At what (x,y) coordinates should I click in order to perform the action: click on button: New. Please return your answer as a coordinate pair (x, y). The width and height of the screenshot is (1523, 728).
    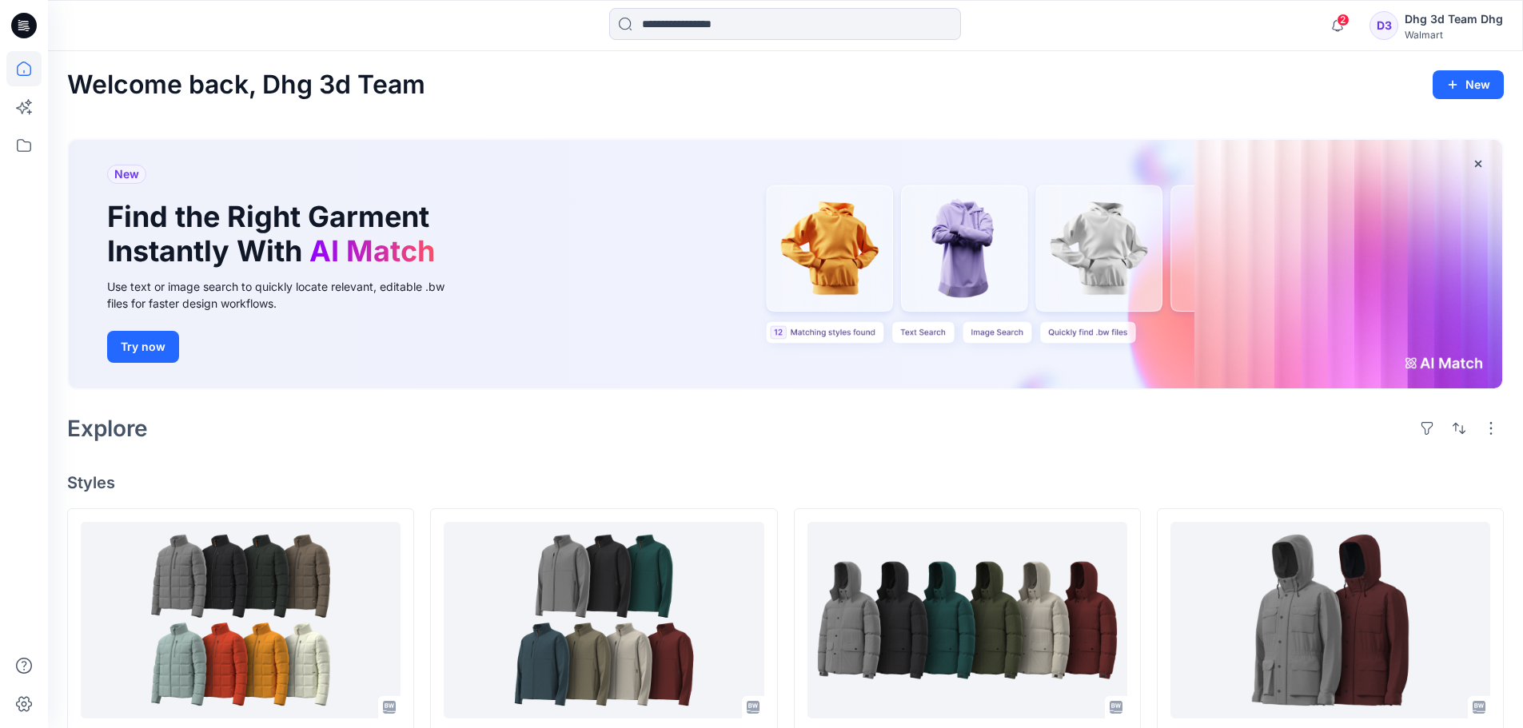
    Looking at the image, I should click on (1468, 85).